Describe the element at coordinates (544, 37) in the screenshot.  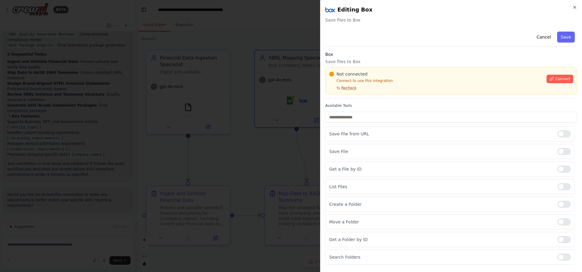
I see `button: Cancel` at that location.